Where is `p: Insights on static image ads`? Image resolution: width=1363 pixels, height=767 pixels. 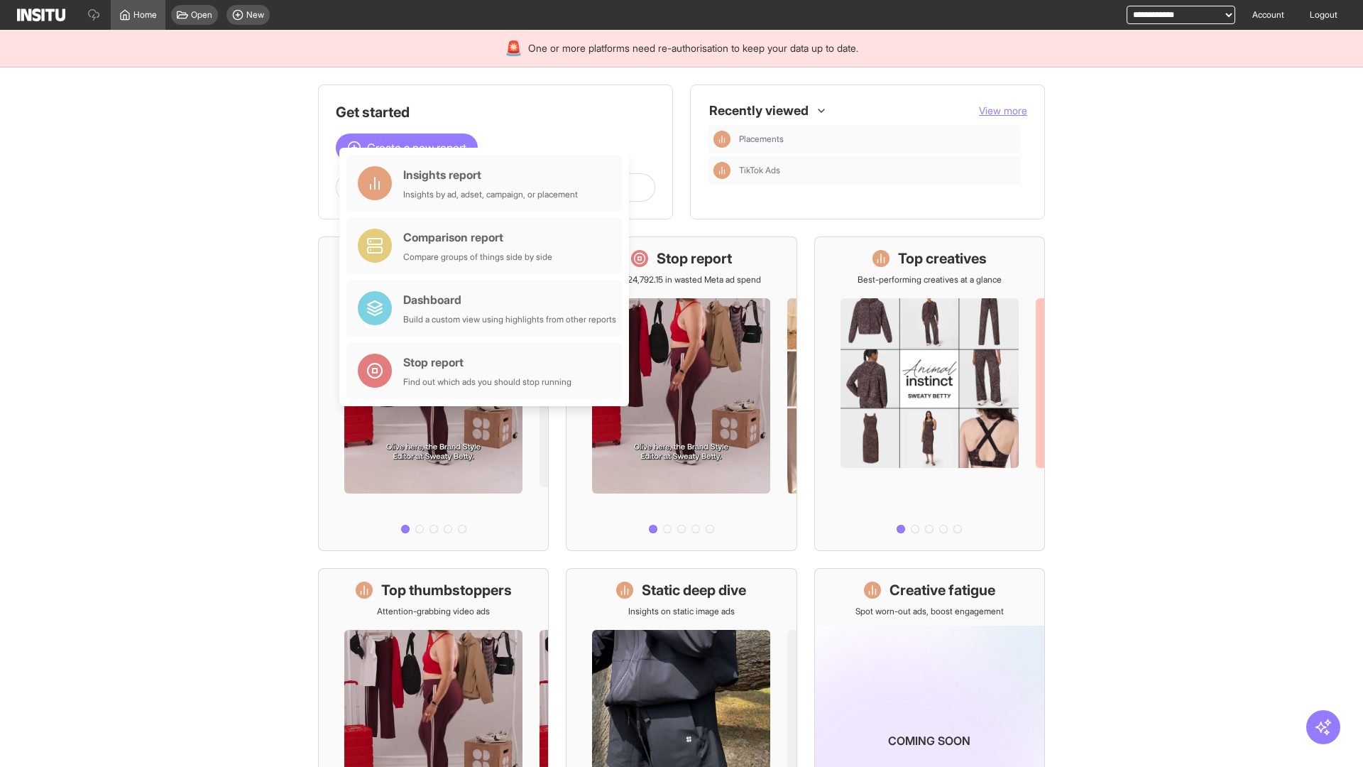
p: Insights on static image ads is located at coordinates (682, 611).